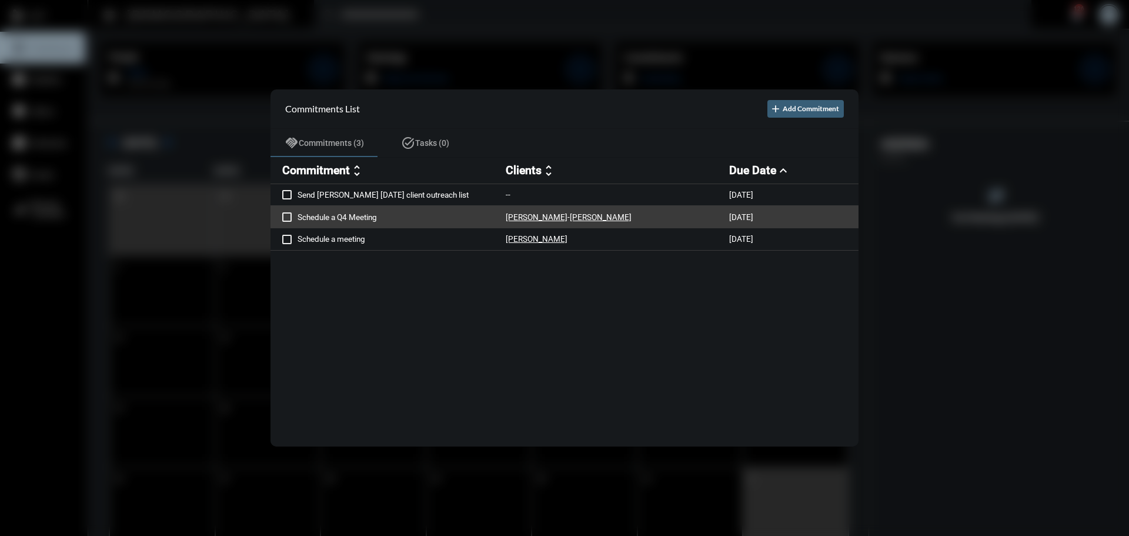 Image resolution: width=1129 pixels, height=536 pixels. I want to click on p: Schedule a meeting, so click(402, 239).